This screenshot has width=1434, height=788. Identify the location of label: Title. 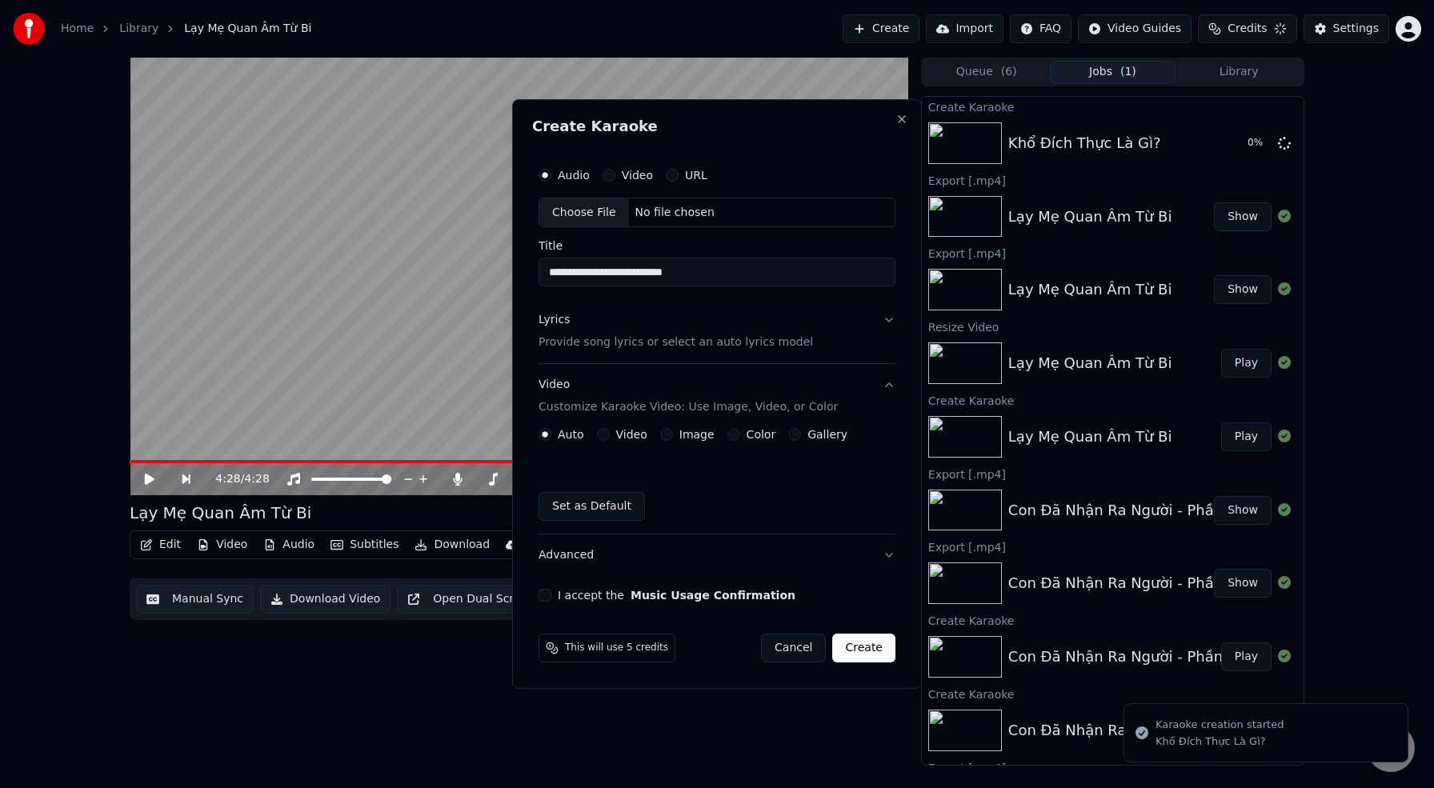
(717, 246).